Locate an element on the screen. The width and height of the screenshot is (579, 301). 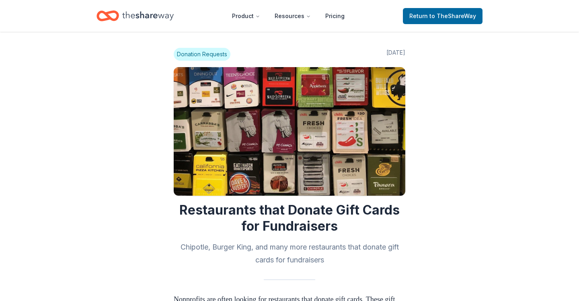
span: to TheShareWay is located at coordinates (453, 16).